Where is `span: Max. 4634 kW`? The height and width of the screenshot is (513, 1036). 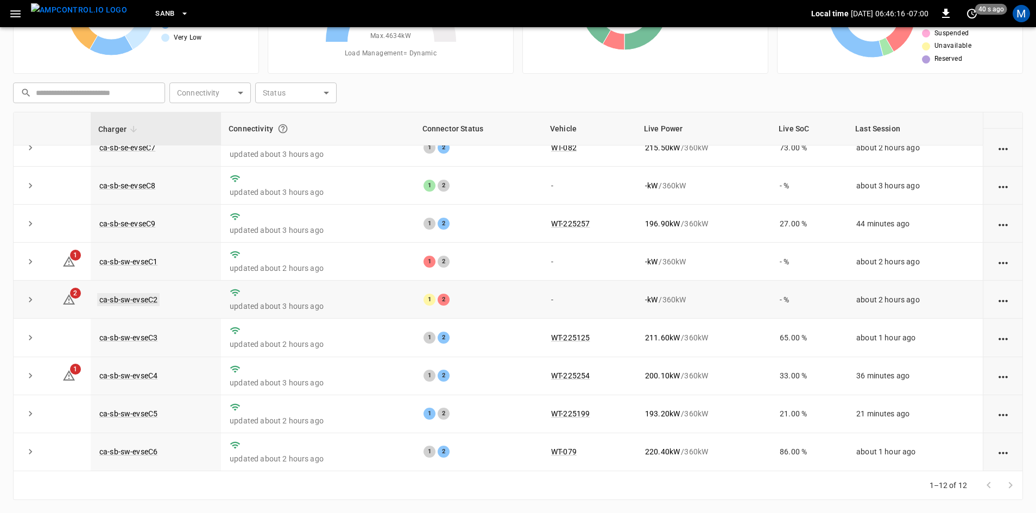 span: Max. 4634 kW is located at coordinates (390, 36).